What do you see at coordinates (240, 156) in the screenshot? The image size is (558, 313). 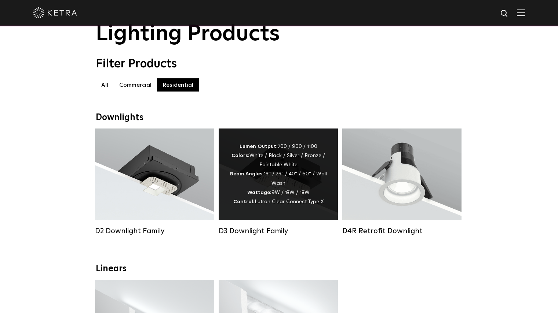 I see `strong: Colors:` at bounding box center [240, 156].